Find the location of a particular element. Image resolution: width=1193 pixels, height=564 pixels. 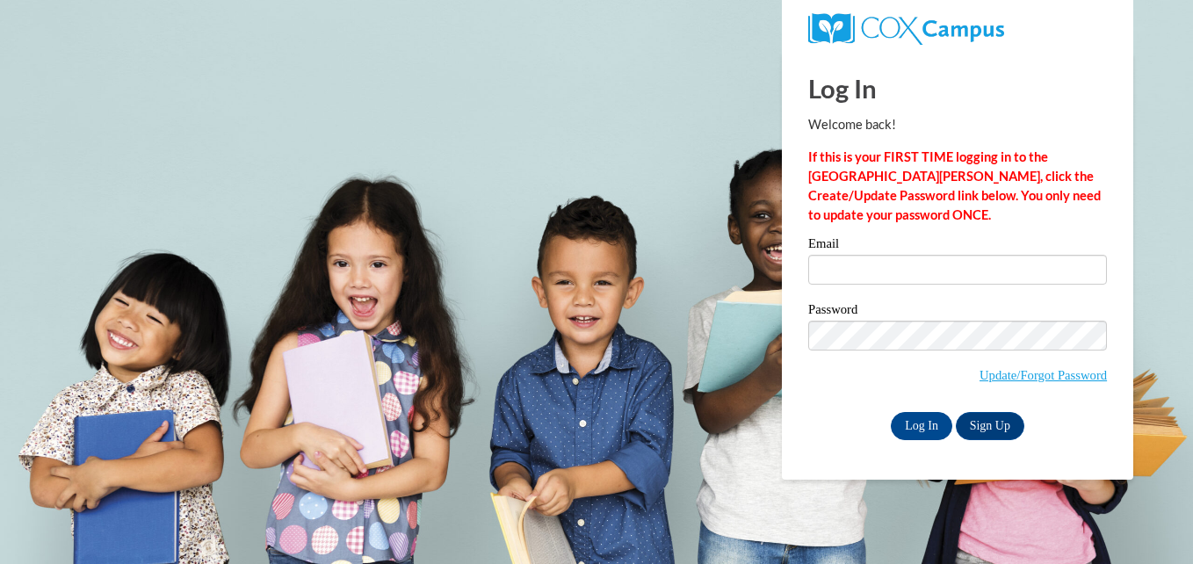

a: COX Campus is located at coordinates (906, 27).